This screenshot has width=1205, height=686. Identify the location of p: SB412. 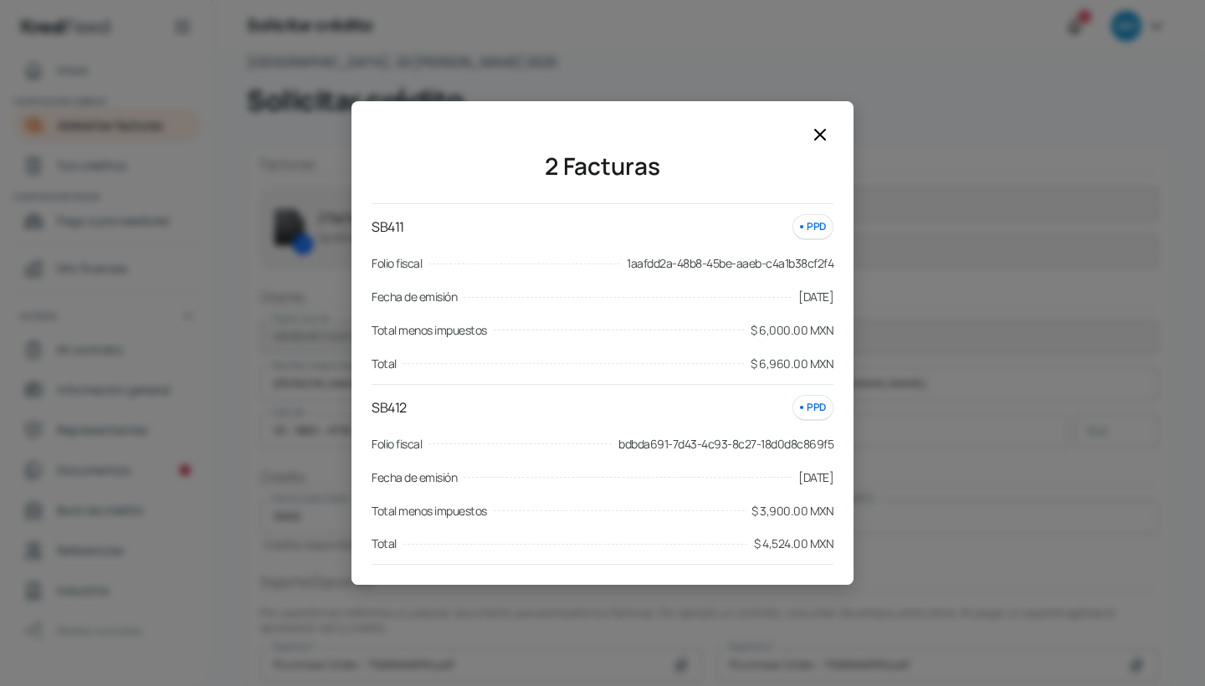
(389, 407).